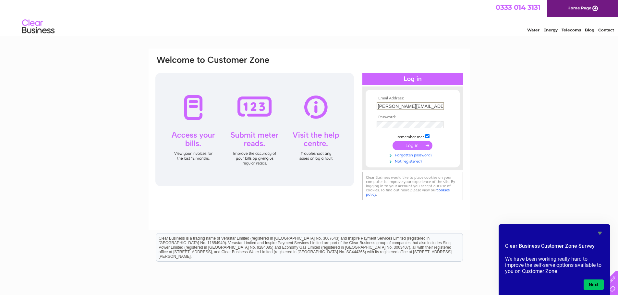  I want to click on a: Telecoms, so click(571, 30).